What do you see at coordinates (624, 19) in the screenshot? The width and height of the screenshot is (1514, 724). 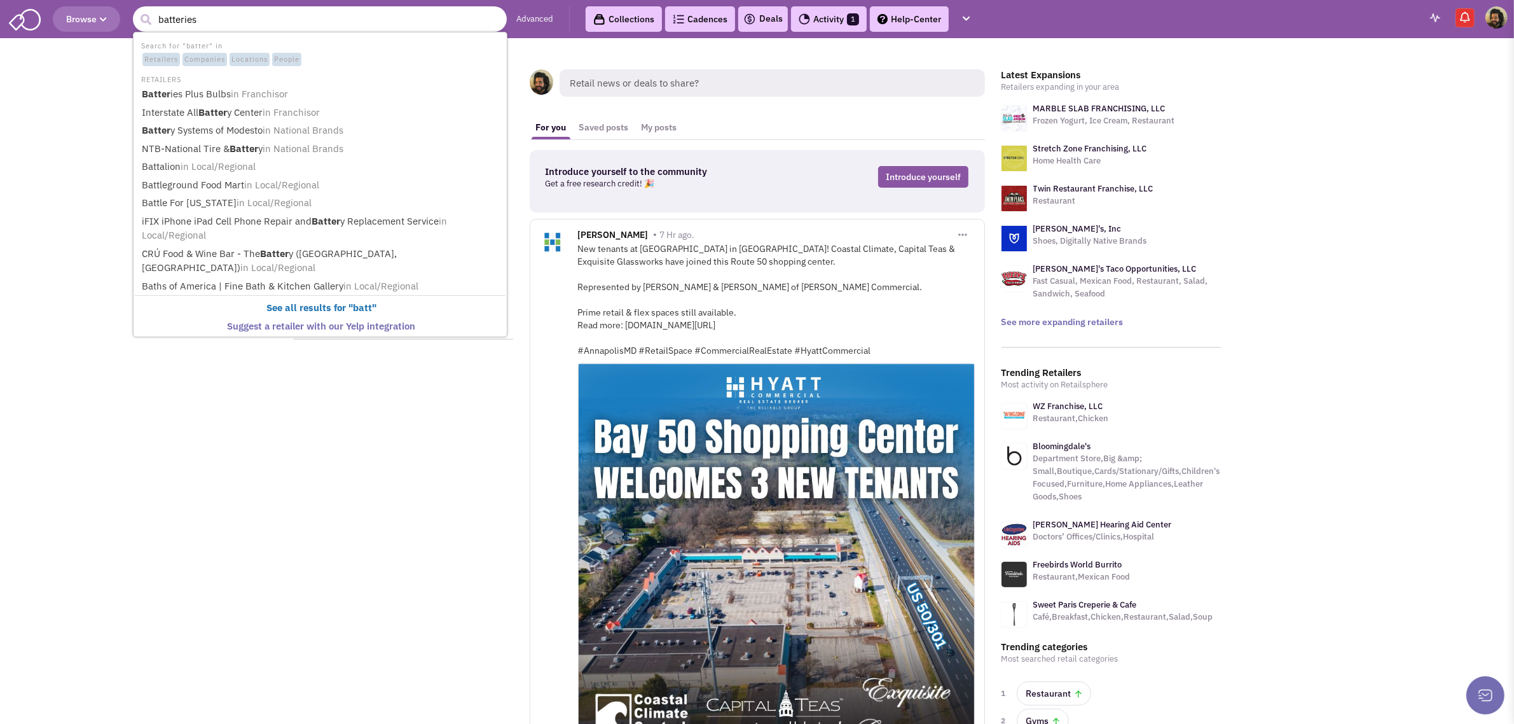 I see `a: Collections` at bounding box center [624, 19].